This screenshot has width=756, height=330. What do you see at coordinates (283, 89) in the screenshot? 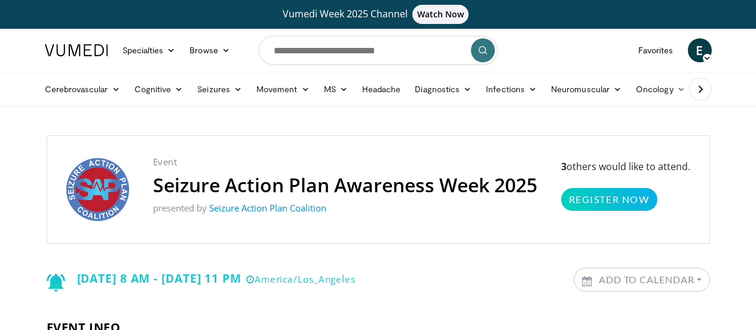
I see `a: Movement` at bounding box center [283, 89].